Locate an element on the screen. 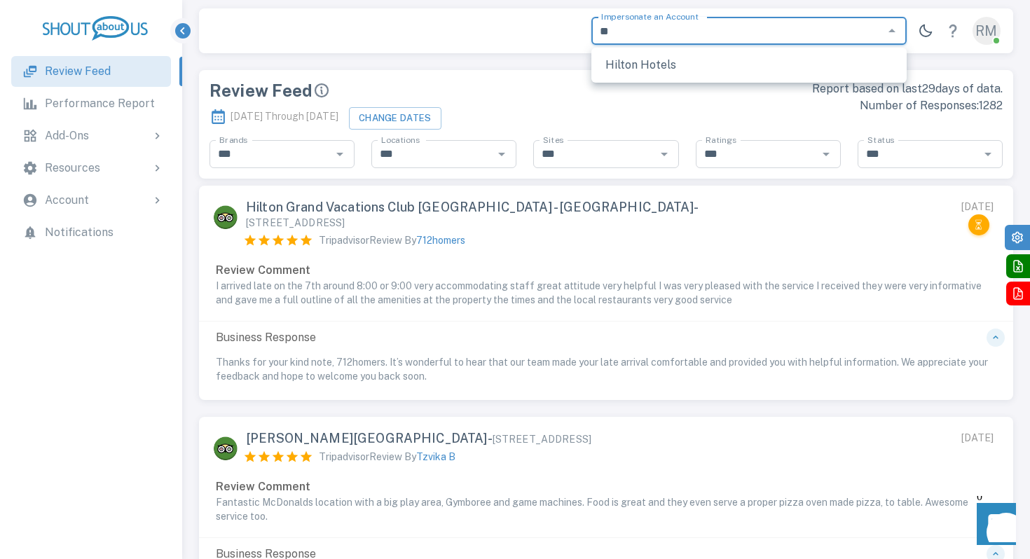  button: Export to PDF is located at coordinates (1019, 294).